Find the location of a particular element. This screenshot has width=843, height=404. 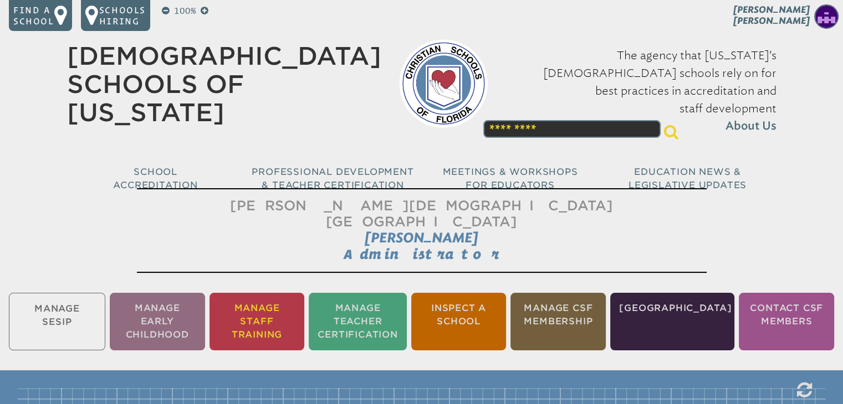

li: Manage Early Childhood is located at coordinates (157, 322).